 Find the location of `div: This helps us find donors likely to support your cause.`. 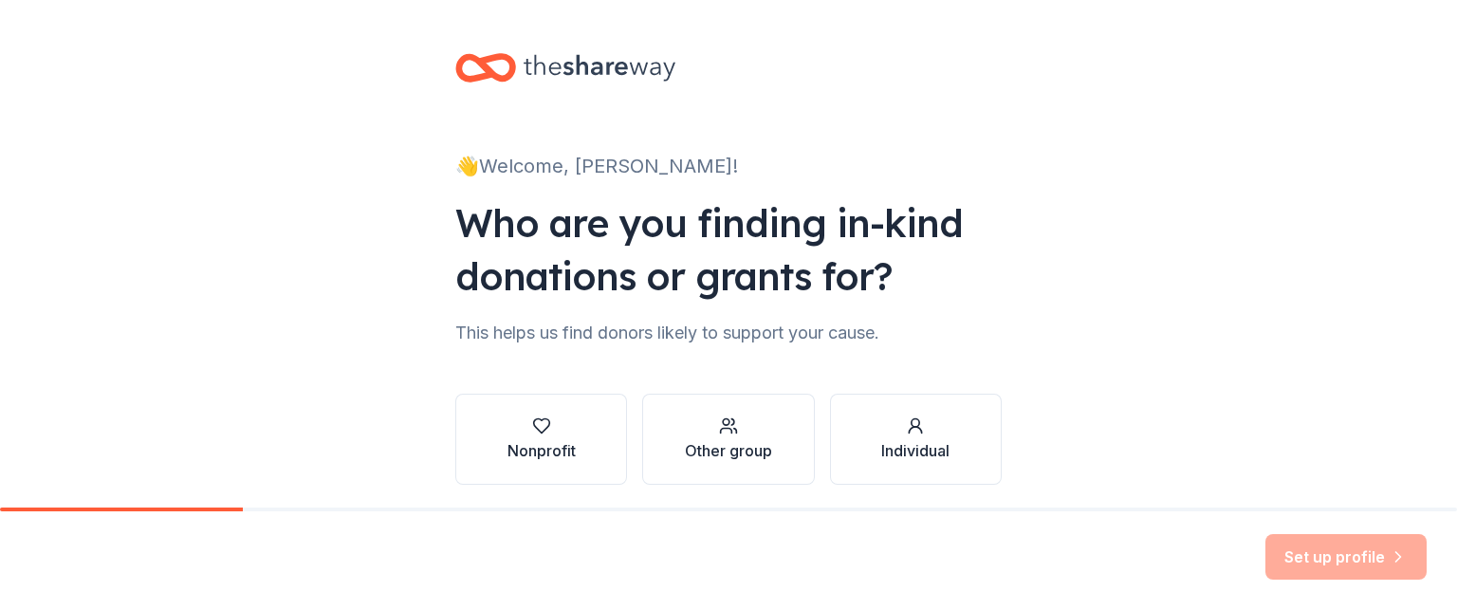

div: This helps us find donors likely to support your cause. is located at coordinates (729, 333).